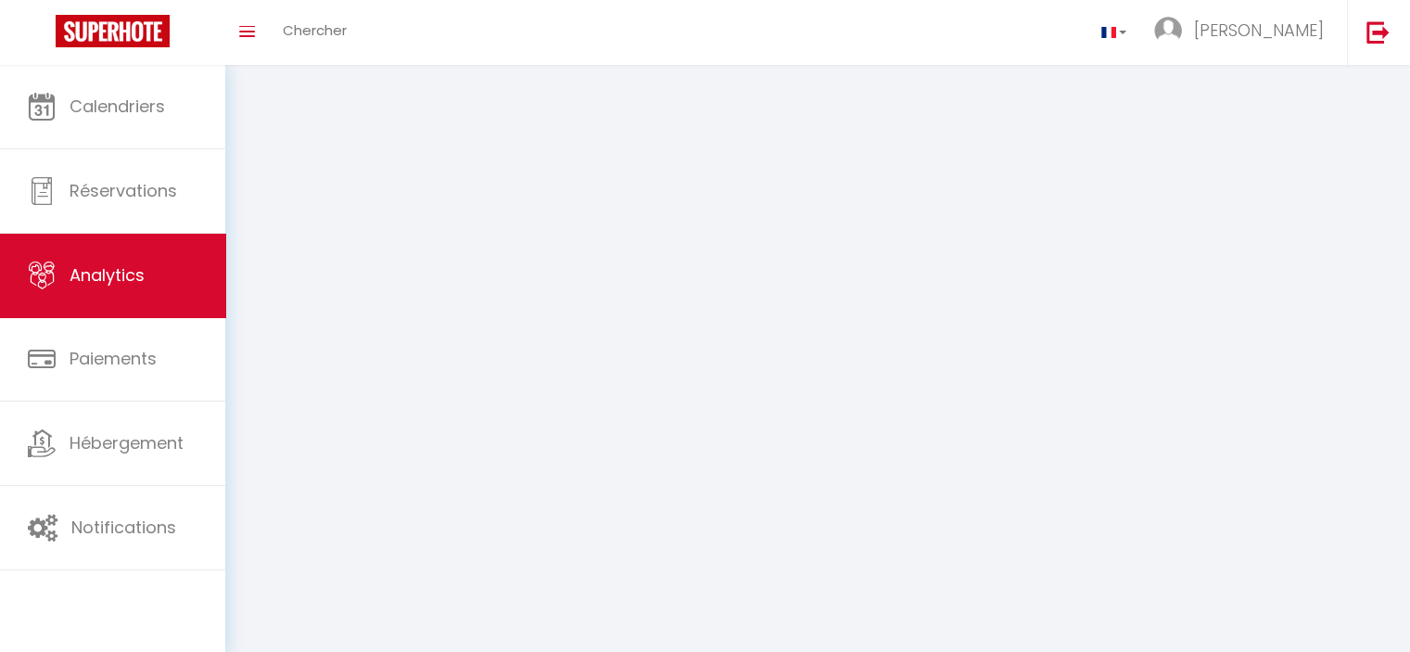 The width and height of the screenshot is (1410, 652). I want to click on span: Calendriers, so click(117, 106).